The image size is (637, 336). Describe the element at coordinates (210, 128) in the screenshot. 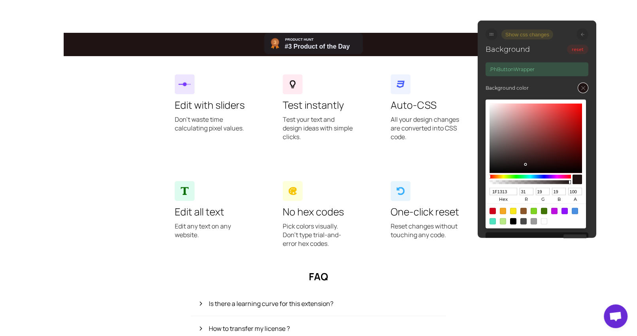

I see `p: Don't waste time calculating pixel values.` at that location.